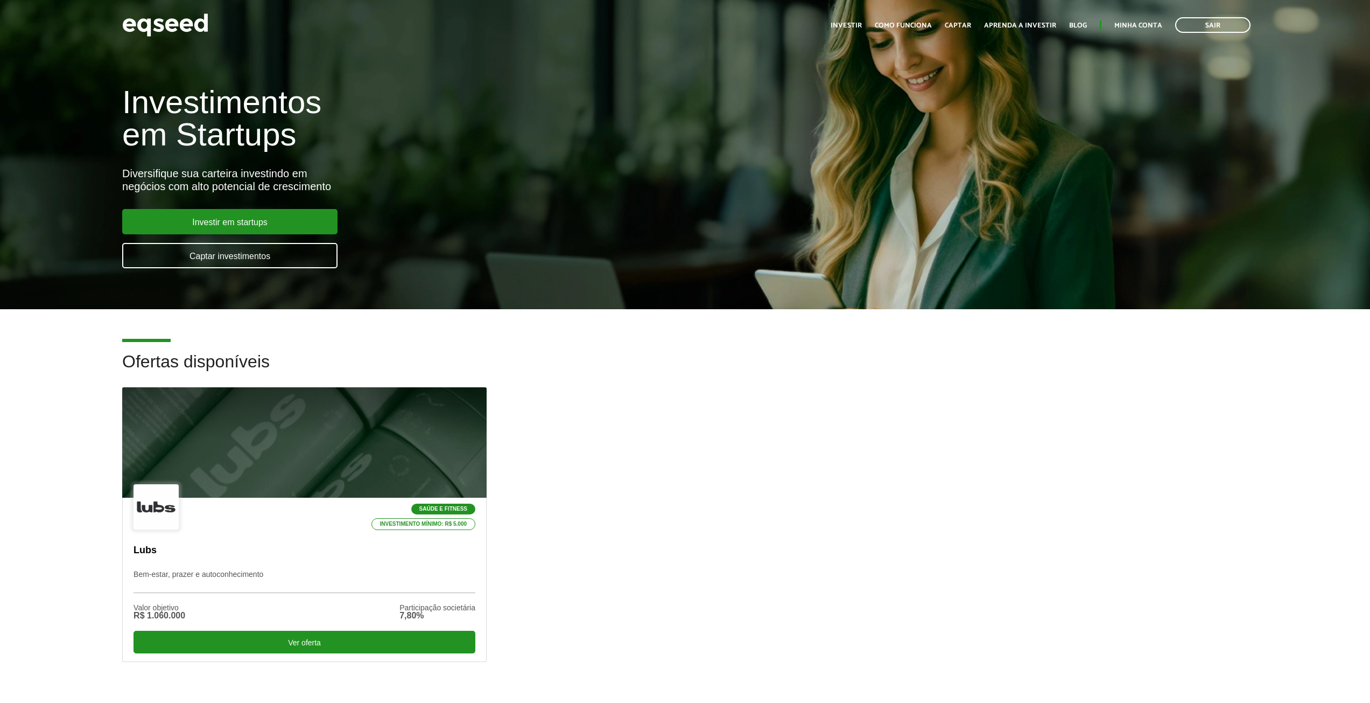  Describe the element at coordinates (1078, 25) in the screenshot. I see `a: Blog` at that location.